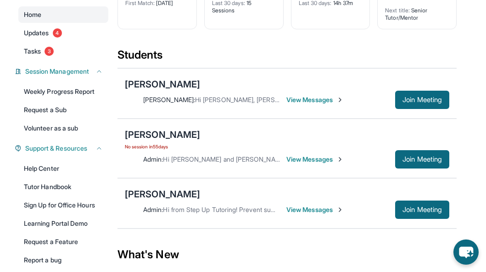 The width and height of the screenshot is (486, 272). What do you see at coordinates (32, 51) in the screenshot?
I see `span: Tasks` at bounding box center [32, 51].